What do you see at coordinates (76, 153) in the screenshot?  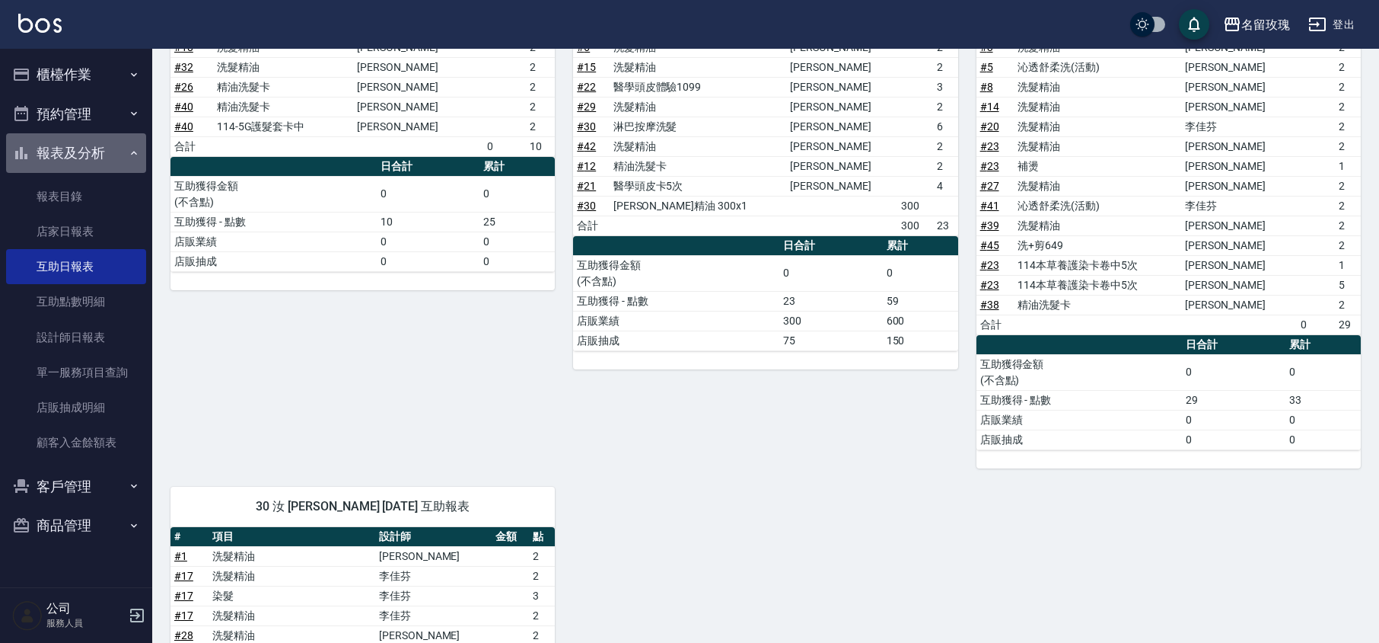 I see `button: 報表及分析` at bounding box center [76, 153].